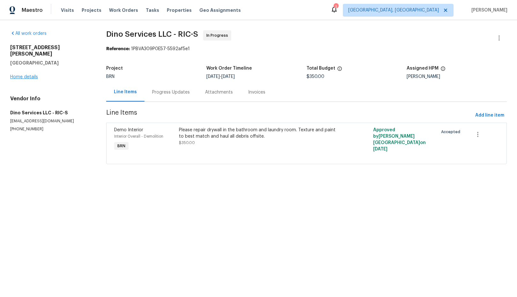  Describe the element at coordinates (257, 92) in the screenshot. I see `div: Invoices` at that location.